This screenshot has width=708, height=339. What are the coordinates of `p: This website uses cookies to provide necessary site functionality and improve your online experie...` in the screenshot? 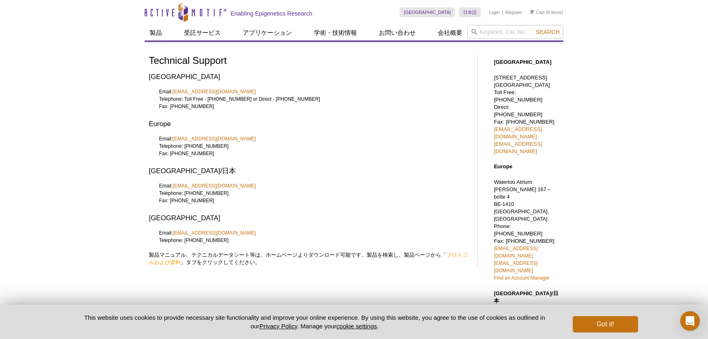 It's located at (315, 321).